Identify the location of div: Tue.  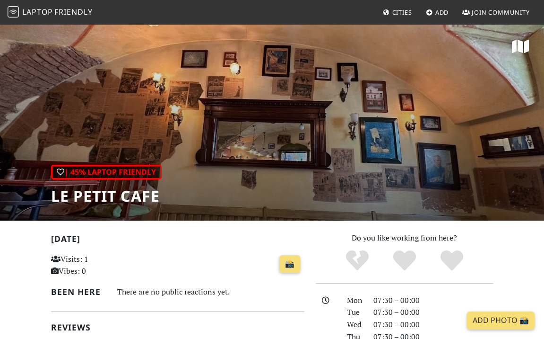
(355, 312).